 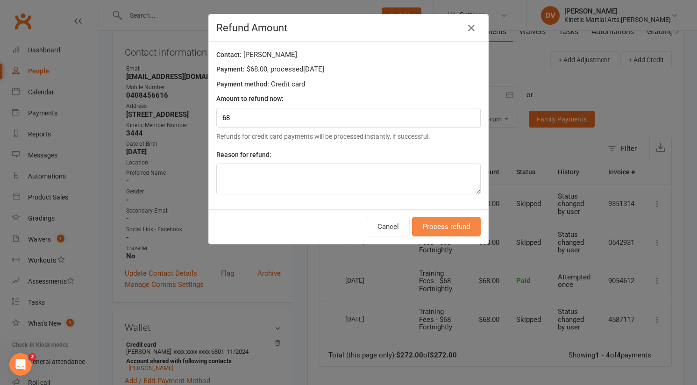 What do you see at coordinates (229, 55) in the screenshot?
I see `label: Contact:` at bounding box center [229, 55].